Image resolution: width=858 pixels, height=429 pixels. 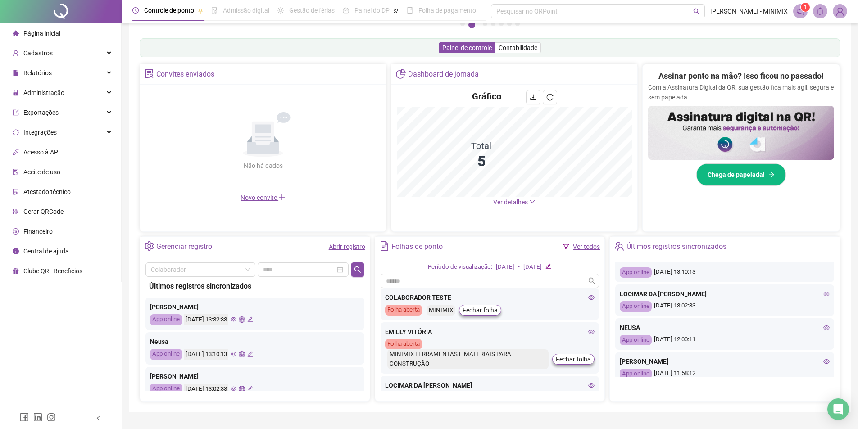 I want to click on span: download, so click(x=533, y=97).